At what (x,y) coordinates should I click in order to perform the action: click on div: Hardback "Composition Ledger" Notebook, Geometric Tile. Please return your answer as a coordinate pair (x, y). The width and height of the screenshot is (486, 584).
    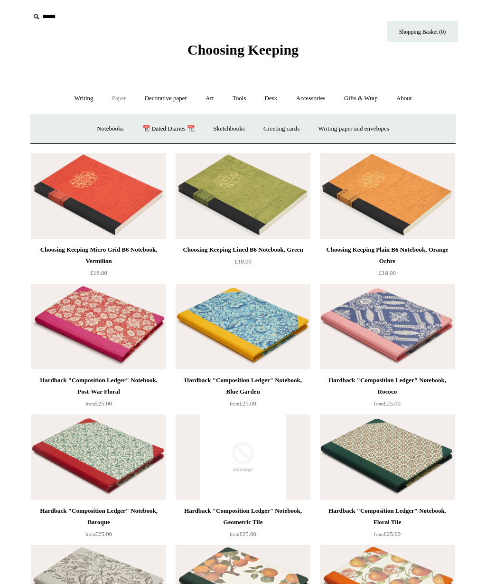
    Looking at the image, I should click on (243, 516).